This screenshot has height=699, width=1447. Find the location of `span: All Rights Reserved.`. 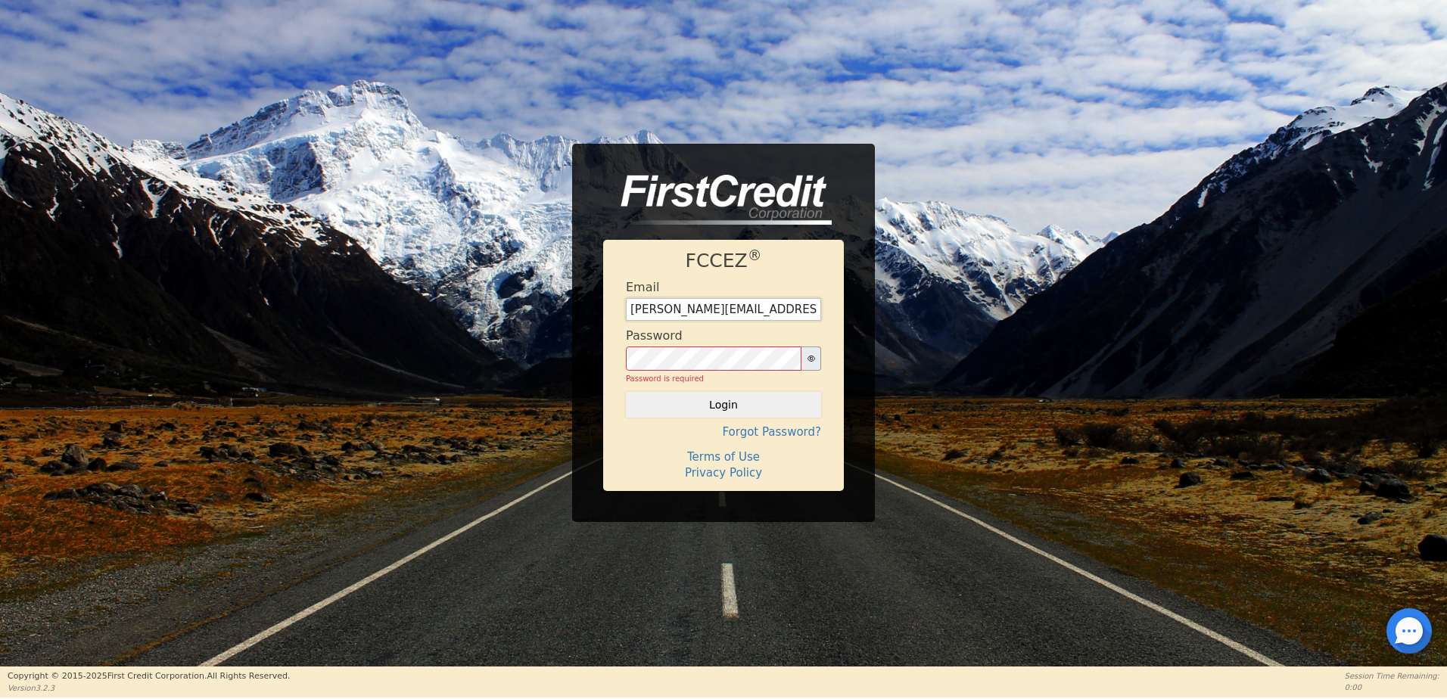

span: All Rights Reserved. is located at coordinates (248, 676).